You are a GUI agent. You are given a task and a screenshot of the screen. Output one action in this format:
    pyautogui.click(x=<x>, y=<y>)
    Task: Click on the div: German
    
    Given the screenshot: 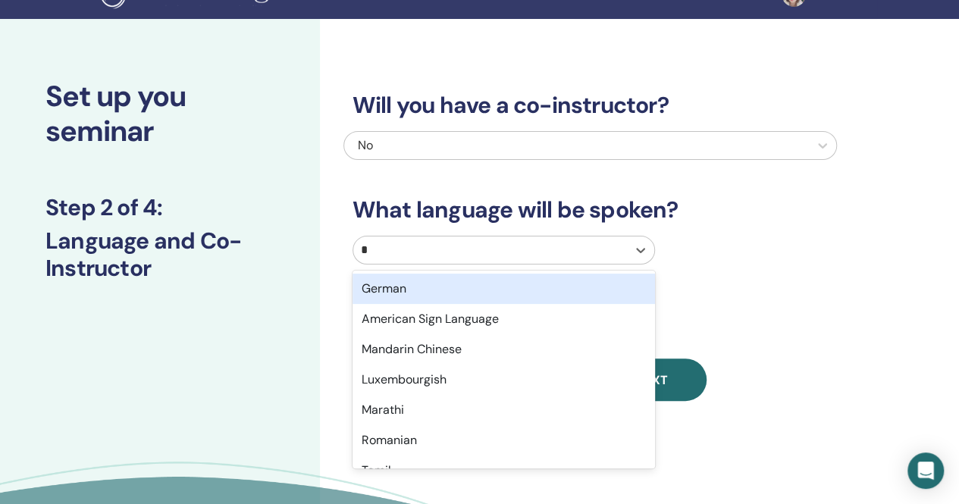 What is the action you would take?
    pyautogui.click(x=504, y=289)
    